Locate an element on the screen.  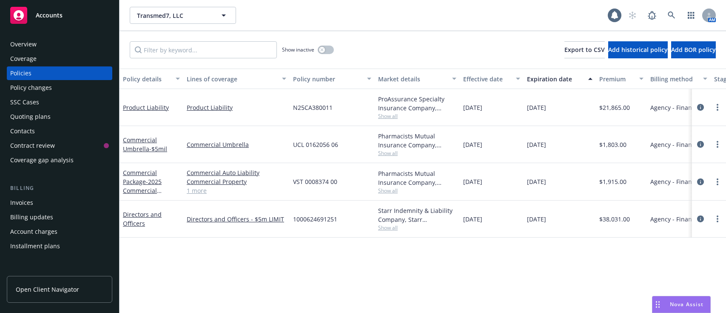
button: Transmed7, LLC is located at coordinates (183, 15).